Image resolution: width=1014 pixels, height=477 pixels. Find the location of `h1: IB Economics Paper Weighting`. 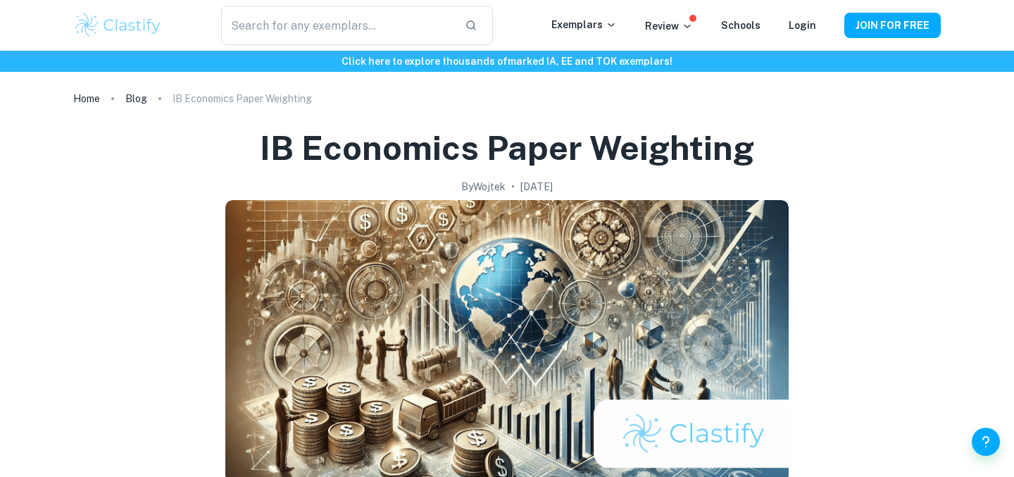

h1: IB Economics Paper Weighting is located at coordinates (507, 148).